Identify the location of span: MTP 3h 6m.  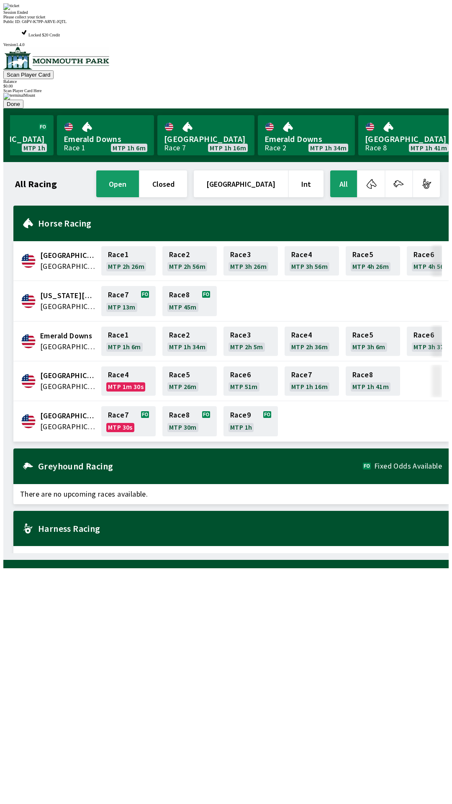
(369, 347).